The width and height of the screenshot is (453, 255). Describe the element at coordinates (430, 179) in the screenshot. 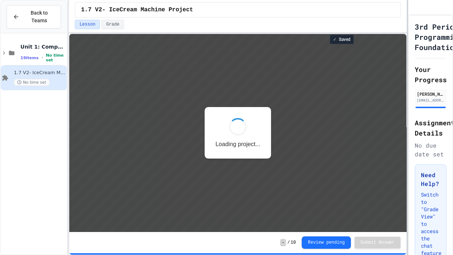

I see `h3: Need Help?` at that location.